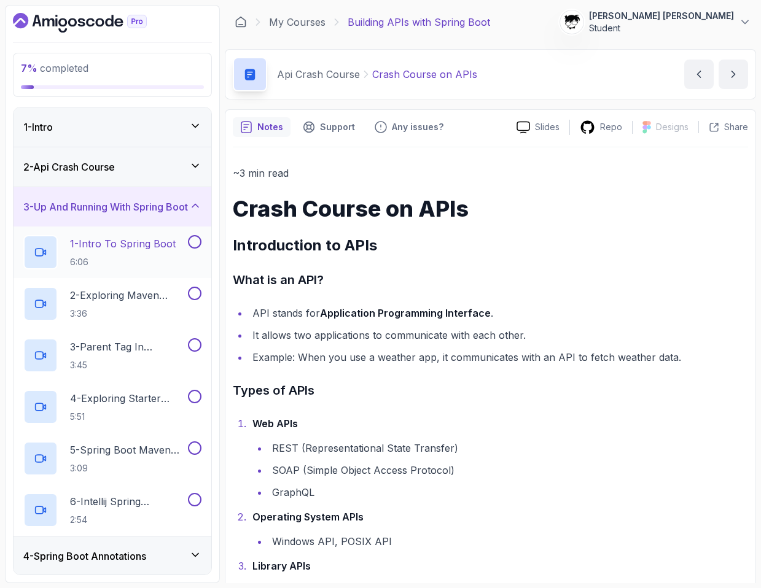 This screenshot has width=761, height=588. What do you see at coordinates (128, 417) in the screenshot?
I see `p: 5:51` at bounding box center [128, 417].